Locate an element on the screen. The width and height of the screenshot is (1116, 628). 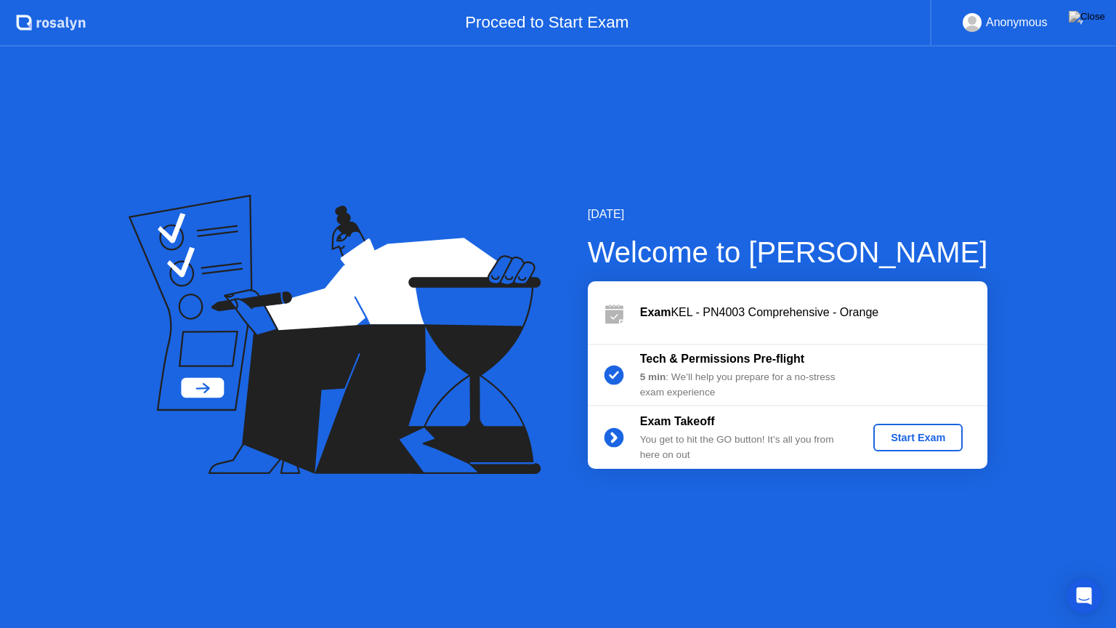
div: Start Exam is located at coordinates (918, 437).